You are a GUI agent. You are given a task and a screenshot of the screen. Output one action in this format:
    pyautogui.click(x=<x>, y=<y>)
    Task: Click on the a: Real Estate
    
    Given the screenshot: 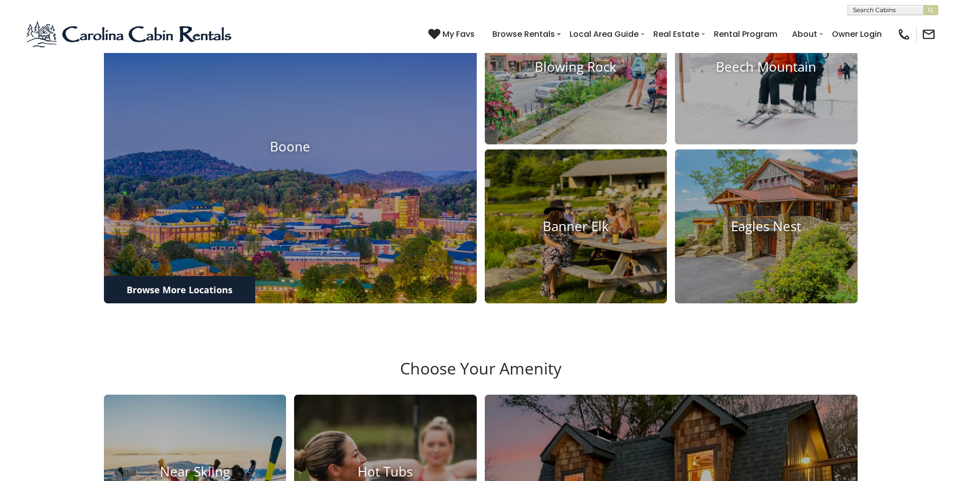 What is the action you would take?
    pyautogui.click(x=676, y=34)
    